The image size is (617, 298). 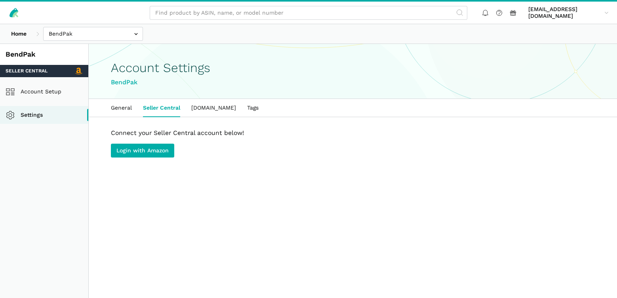 I want to click on h2: Connect your Seller Central account below!, so click(x=227, y=133).